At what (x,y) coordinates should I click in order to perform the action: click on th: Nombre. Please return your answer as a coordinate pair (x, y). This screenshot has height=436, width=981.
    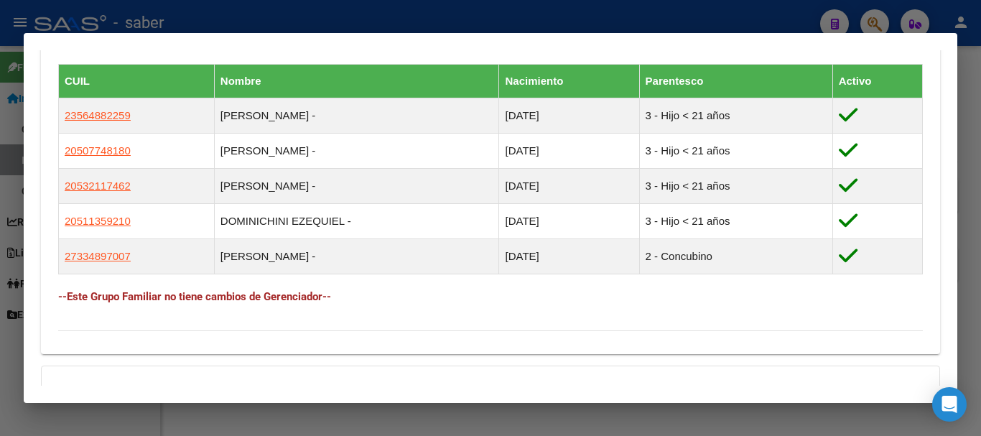
    Looking at the image, I should click on (356, 80).